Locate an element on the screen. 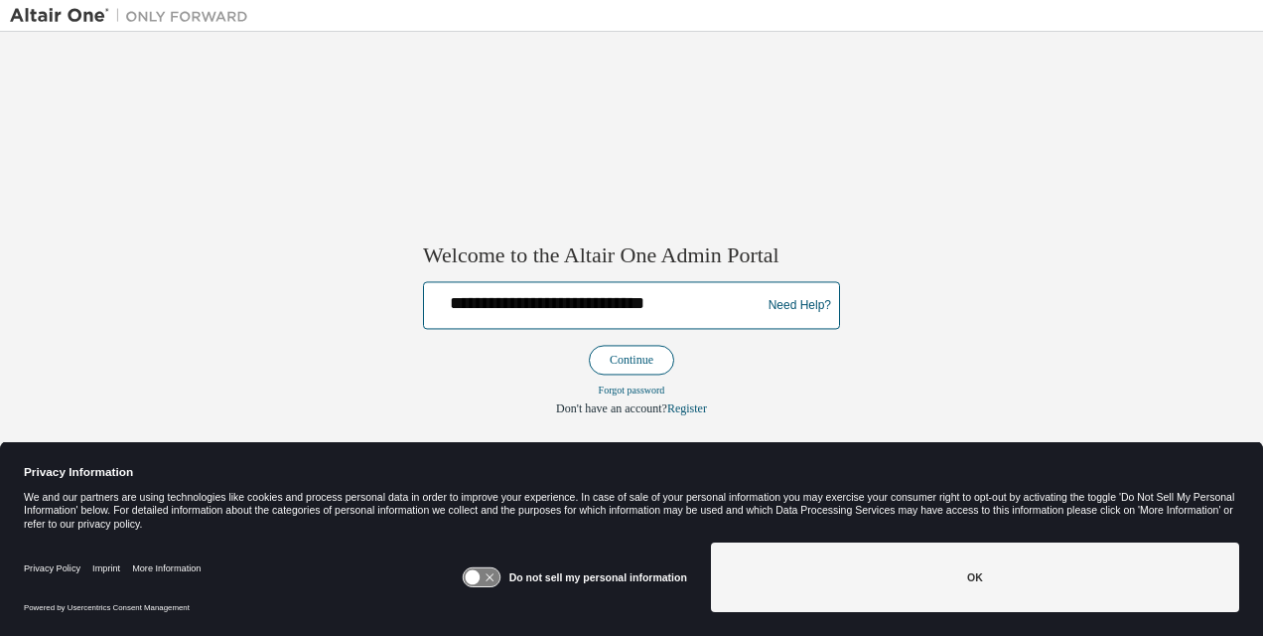  a: Need Help? is located at coordinates (799, 305).